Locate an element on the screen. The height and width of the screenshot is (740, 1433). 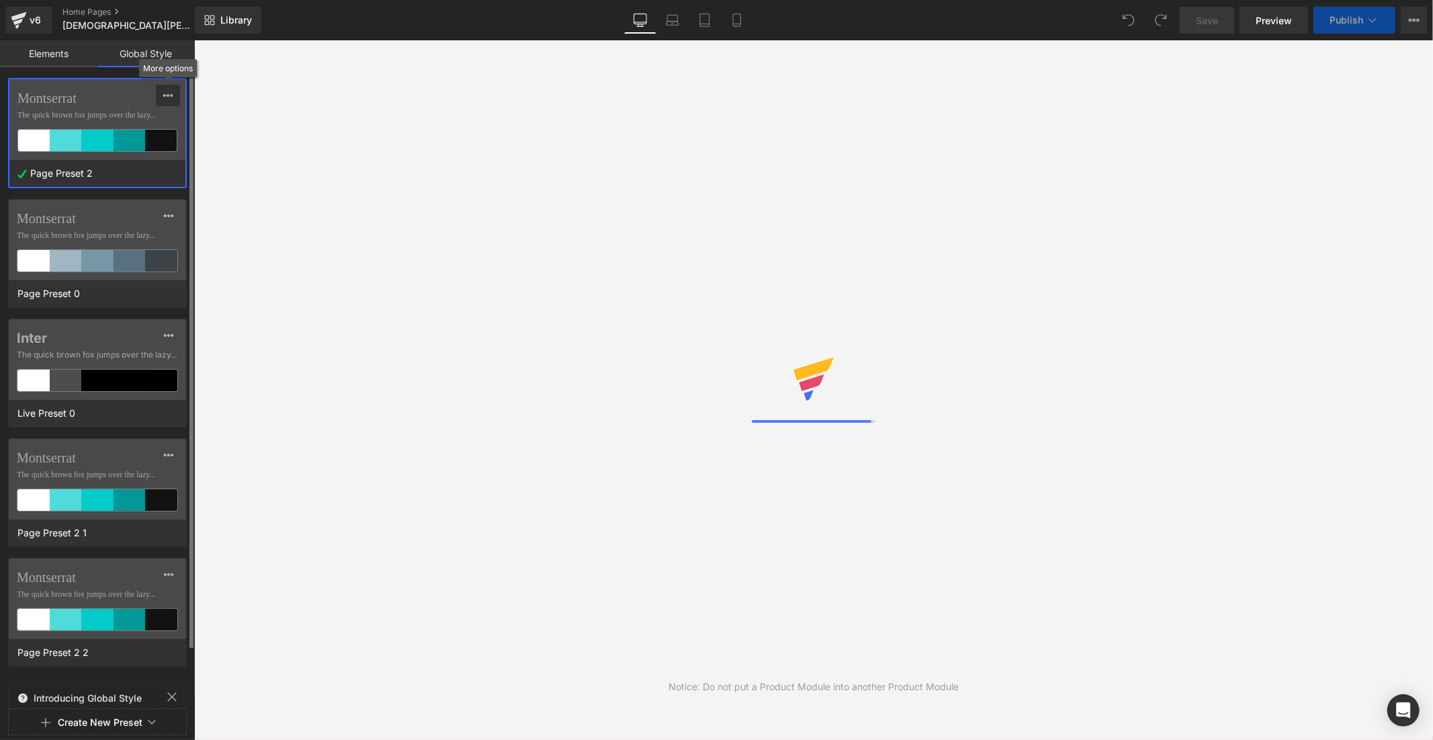
span: Introducing Global Style is located at coordinates (87, 698).